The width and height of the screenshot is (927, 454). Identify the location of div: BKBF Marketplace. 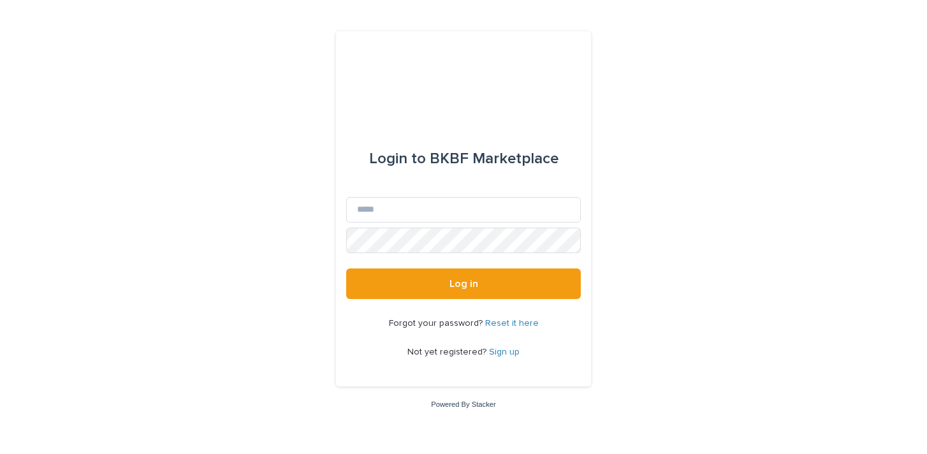
(464, 159).